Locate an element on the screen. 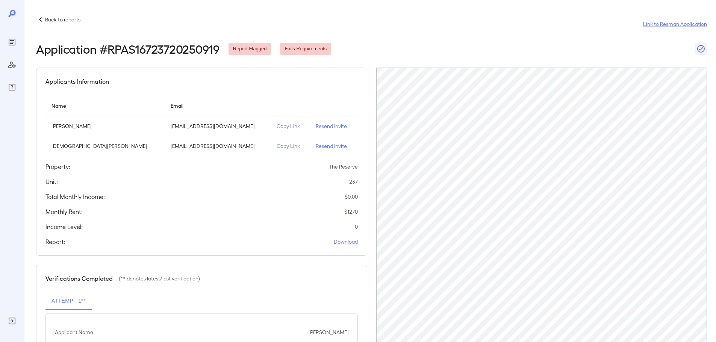  span: Report Flagged is located at coordinates (250, 49).